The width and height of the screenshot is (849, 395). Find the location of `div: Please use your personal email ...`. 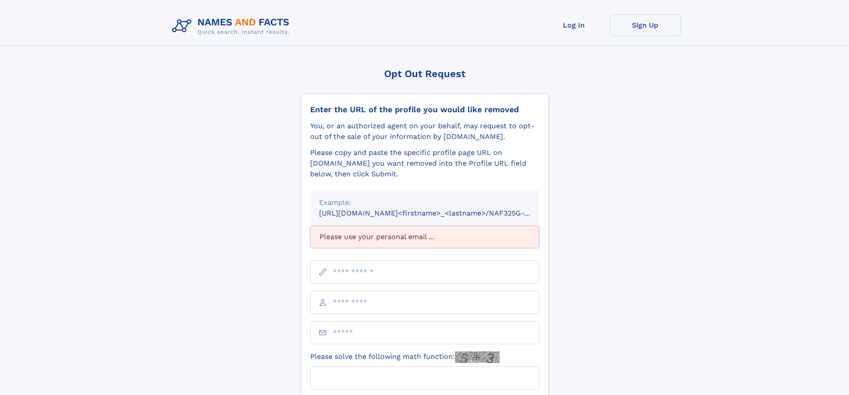

div: Please use your personal email ... is located at coordinates (425, 237).